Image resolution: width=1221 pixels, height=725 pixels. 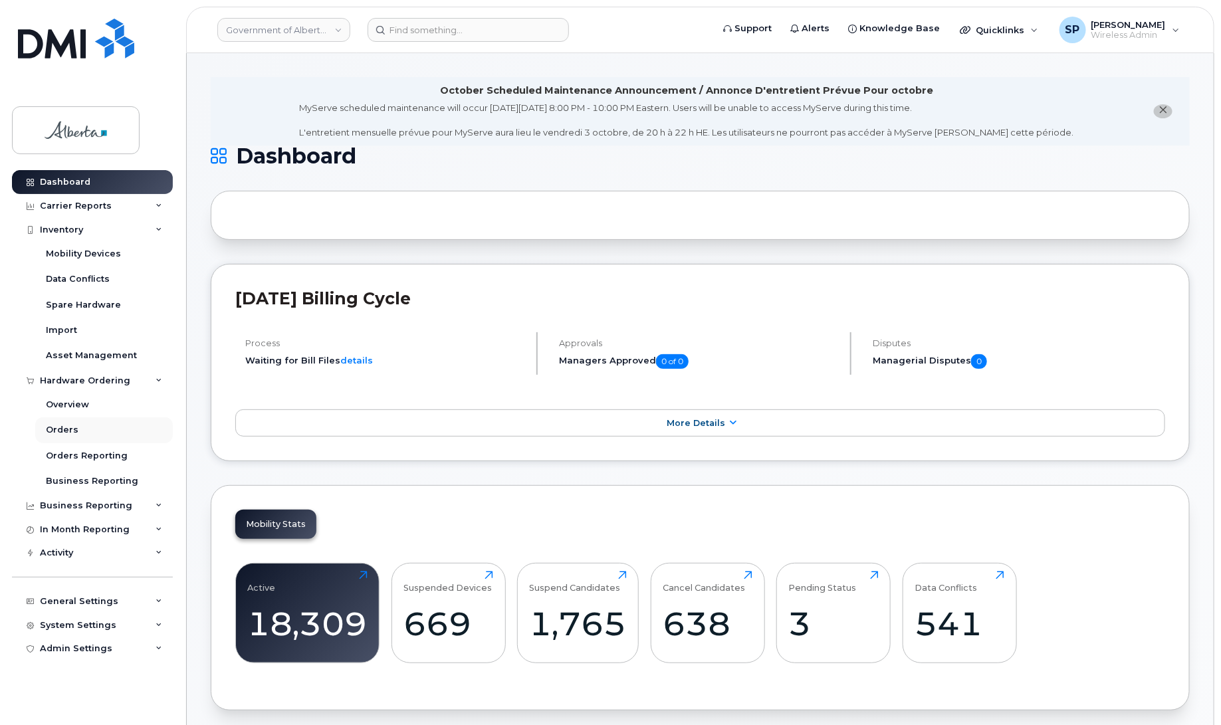 What do you see at coordinates (959, 613) in the screenshot?
I see `a: Data Conflicts541` at bounding box center [959, 613].